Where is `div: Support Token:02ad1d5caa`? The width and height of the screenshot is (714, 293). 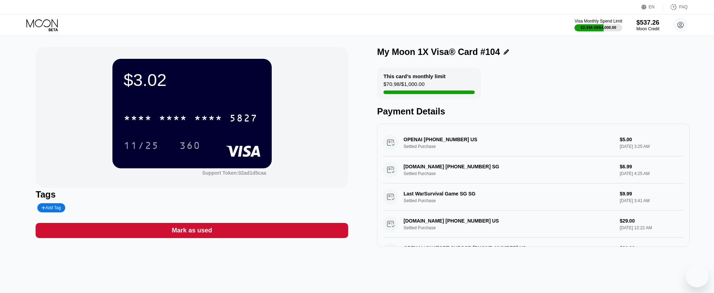 div: Support Token:02ad1d5caa is located at coordinates (234, 173).